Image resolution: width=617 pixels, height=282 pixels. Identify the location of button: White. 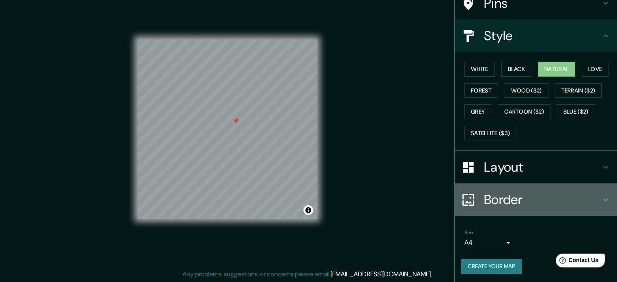
(479, 69).